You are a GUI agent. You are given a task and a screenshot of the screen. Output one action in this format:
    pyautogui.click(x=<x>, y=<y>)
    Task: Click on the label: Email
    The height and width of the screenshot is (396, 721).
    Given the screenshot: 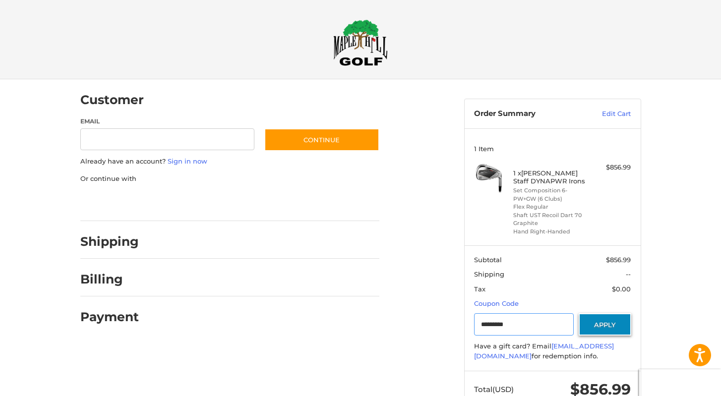 What is the action you would take?
    pyautogui.click(x=168, y=122)
    